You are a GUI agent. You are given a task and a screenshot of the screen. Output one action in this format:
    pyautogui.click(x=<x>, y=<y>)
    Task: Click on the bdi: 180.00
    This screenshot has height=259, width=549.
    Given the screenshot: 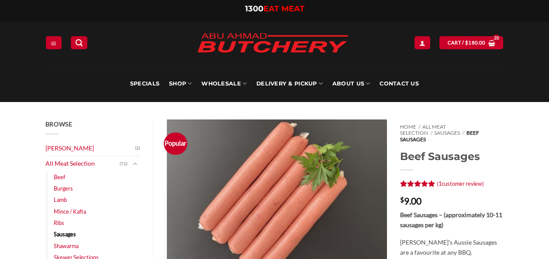 What is the action you would take?
    pyautogui.click(x=475, y=42)
    